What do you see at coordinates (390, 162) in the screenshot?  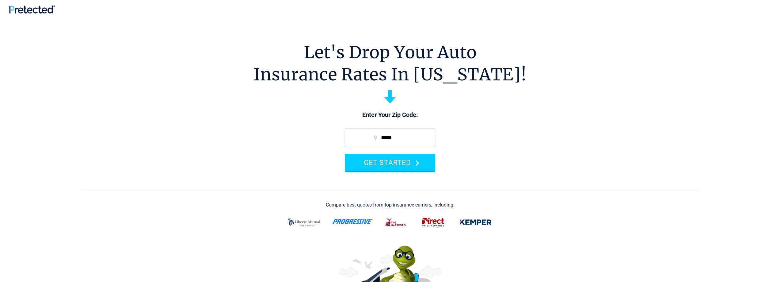 I see `button: GET STARTED` at bounding box center [390, 162].